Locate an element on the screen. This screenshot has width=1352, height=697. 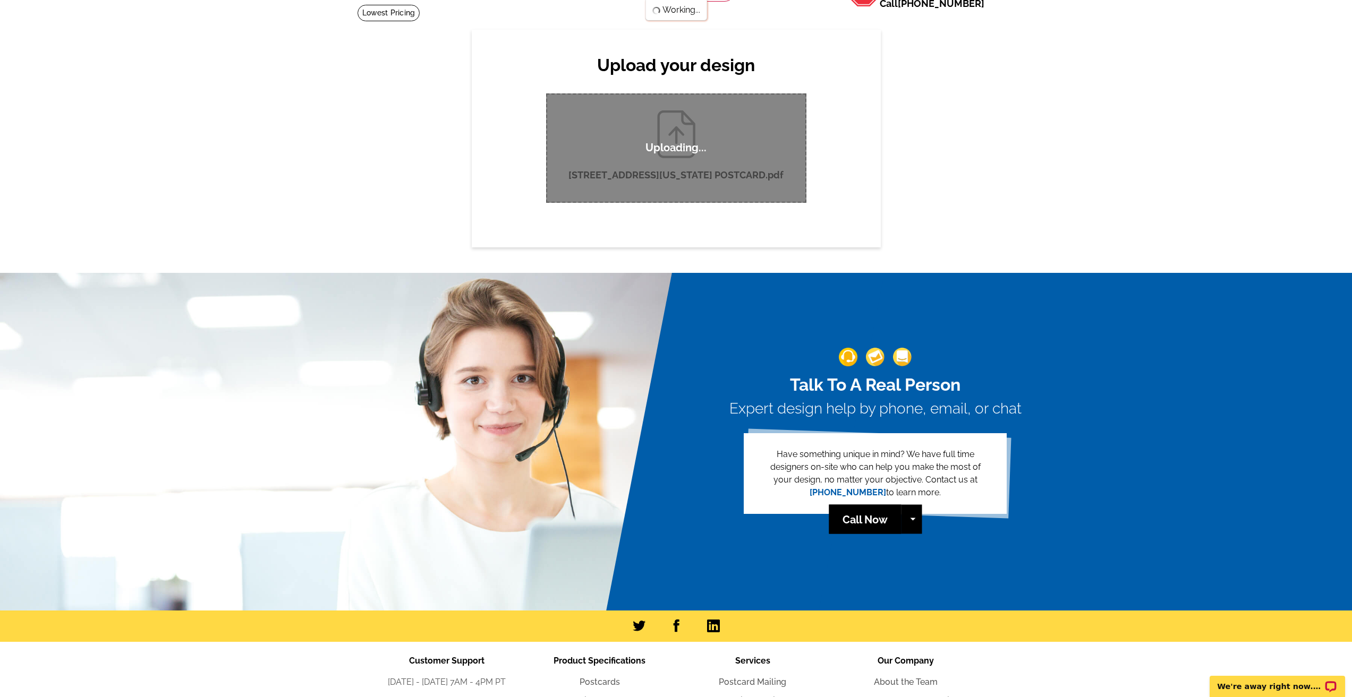
img: loading... is located at coordinates (656, 11).